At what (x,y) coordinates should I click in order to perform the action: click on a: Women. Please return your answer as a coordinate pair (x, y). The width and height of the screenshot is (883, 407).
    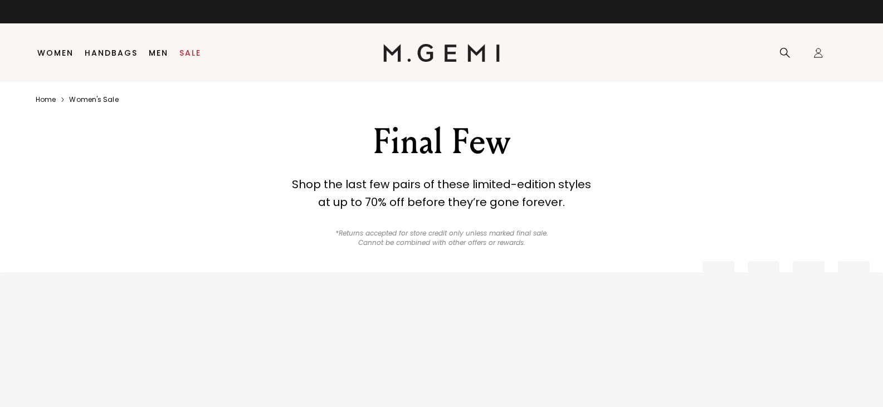
    Looking at the image, I should click on (55, 53).